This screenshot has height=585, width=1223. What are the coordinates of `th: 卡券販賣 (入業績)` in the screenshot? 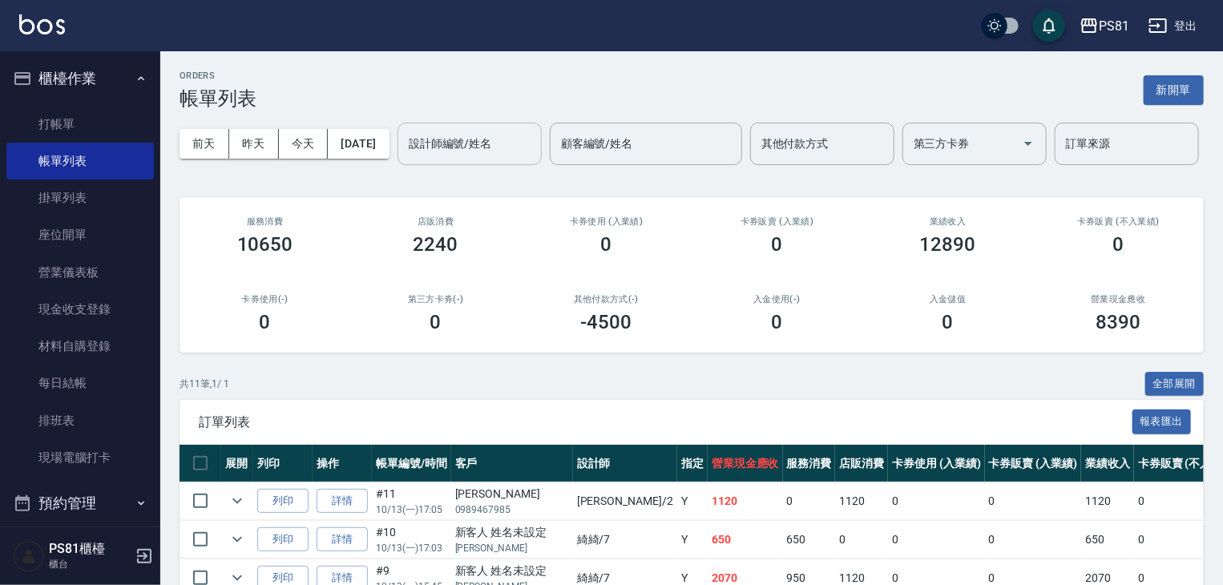 It's located at (1033, 463).